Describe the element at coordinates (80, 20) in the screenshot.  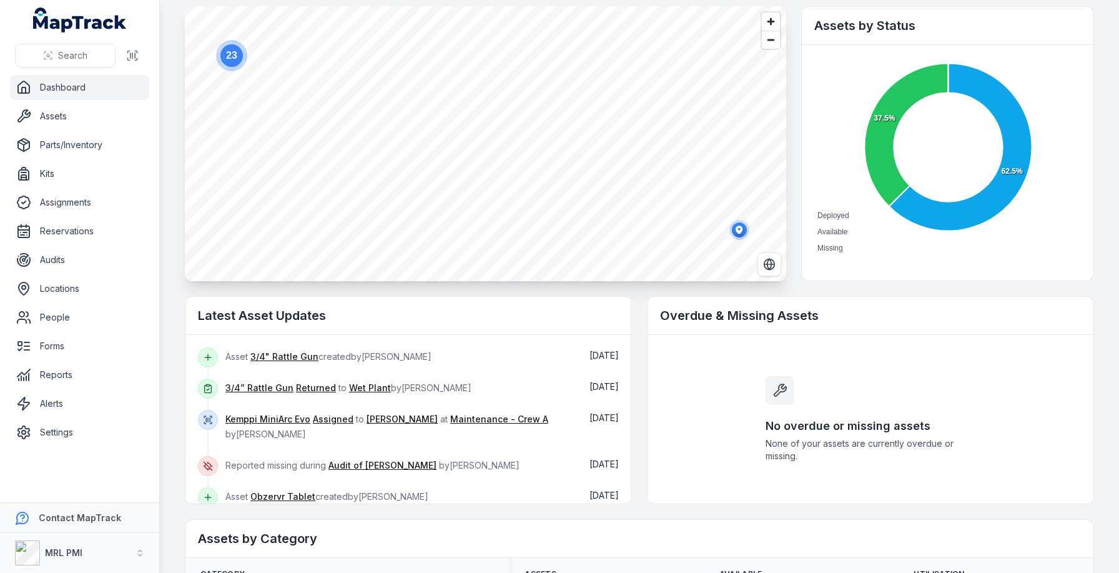
I see `a: MapTrack` at that location.